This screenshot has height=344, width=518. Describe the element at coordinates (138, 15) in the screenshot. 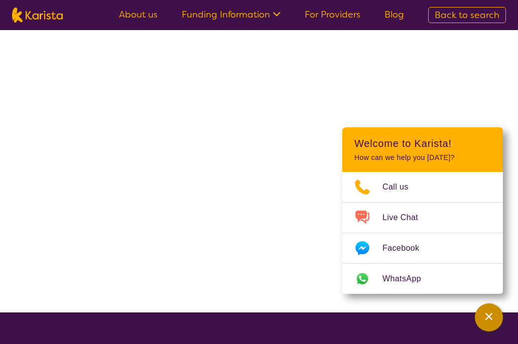

I see `a: About us` at that location.